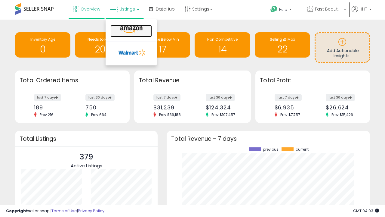 The width and height of the screenshot is (385, 217). Describe the element at coordinates (222, 45) in the screenshot. I see `a: Non Competitive 14` at that location.